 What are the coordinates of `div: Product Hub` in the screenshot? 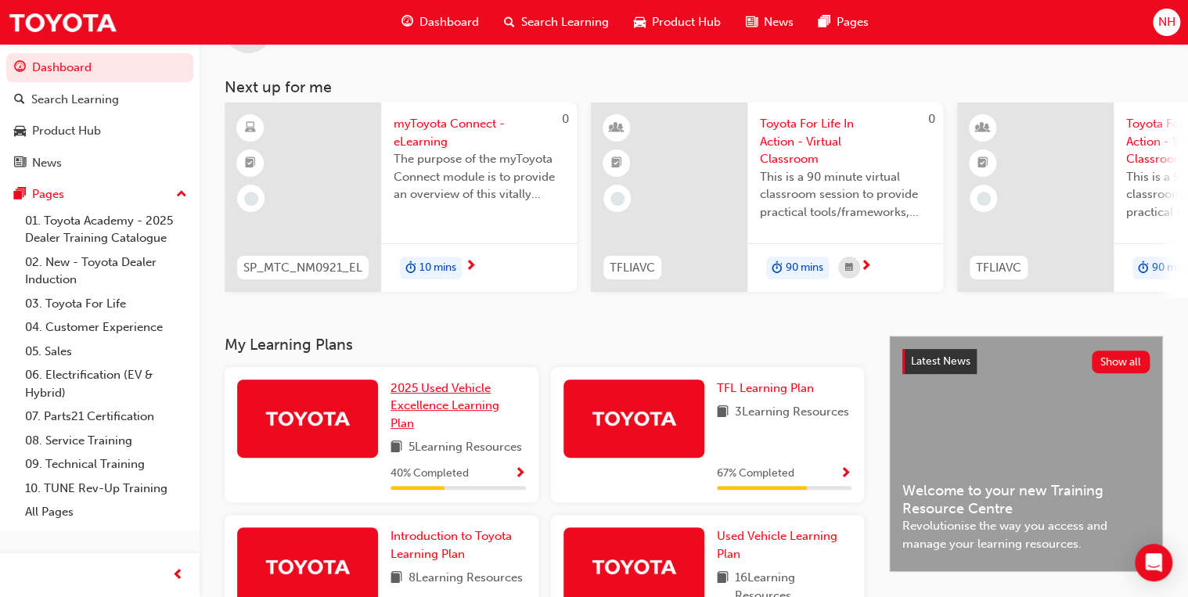 It's located at (67, 131).